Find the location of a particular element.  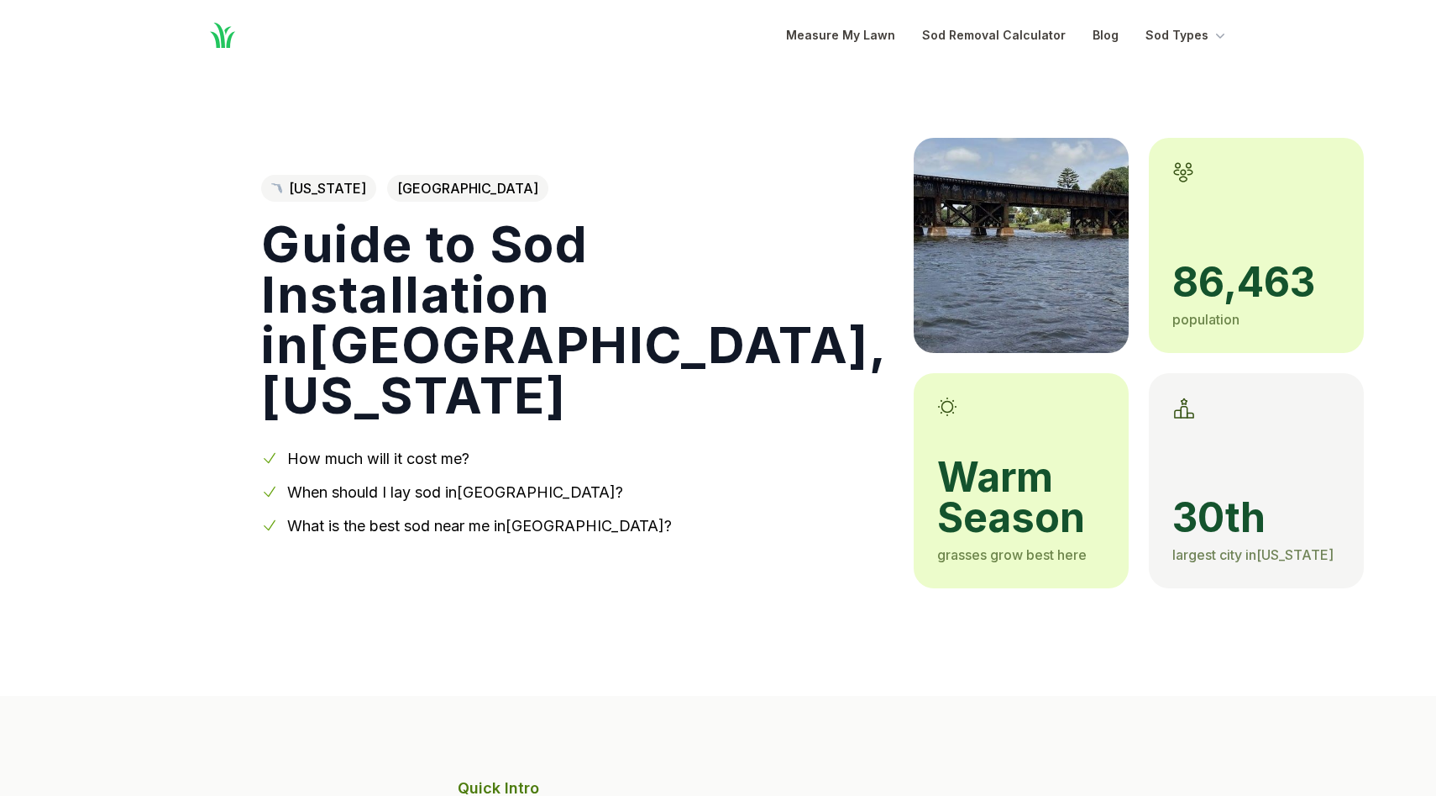

img: Florida state outline is located at coordinates (276, 188).